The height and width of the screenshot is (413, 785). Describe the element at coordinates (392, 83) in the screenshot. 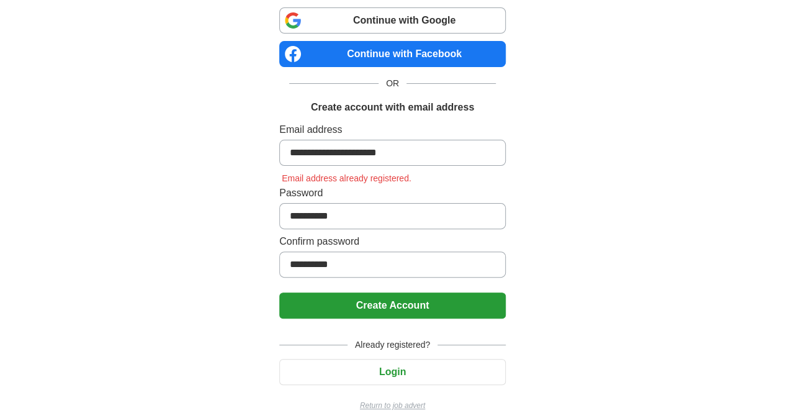

I see `span: OR` at that location.